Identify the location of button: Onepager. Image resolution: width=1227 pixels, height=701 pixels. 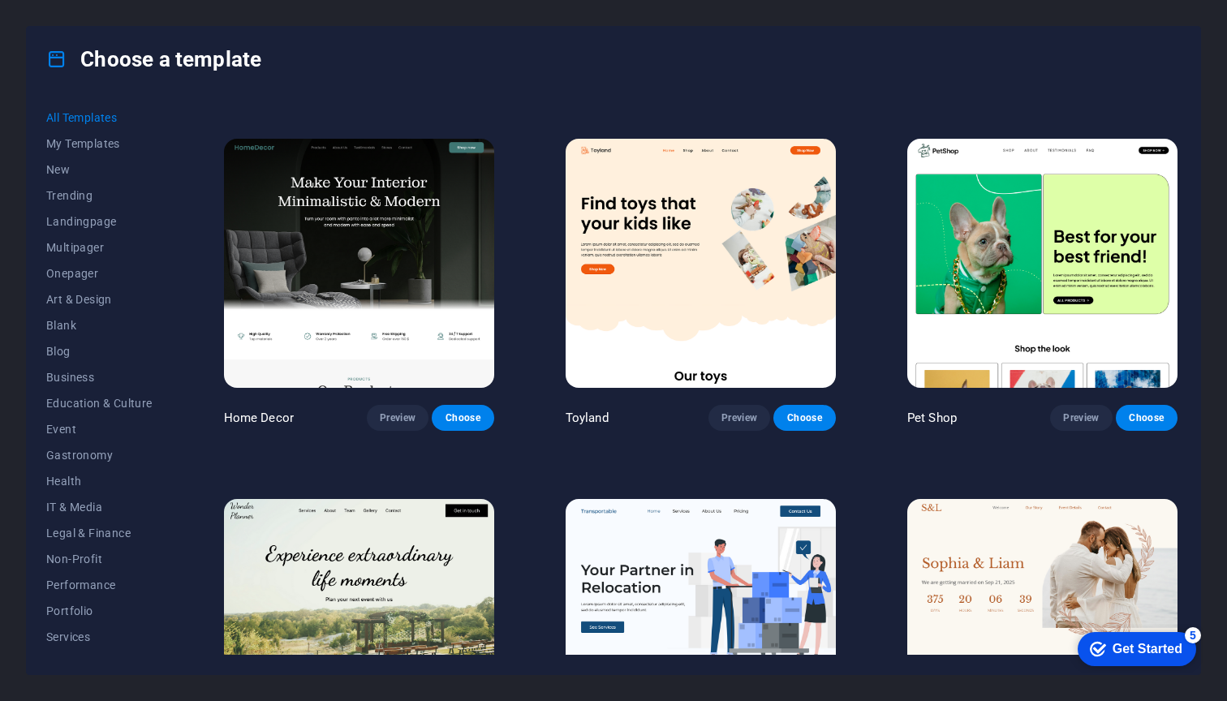
(99, 274).